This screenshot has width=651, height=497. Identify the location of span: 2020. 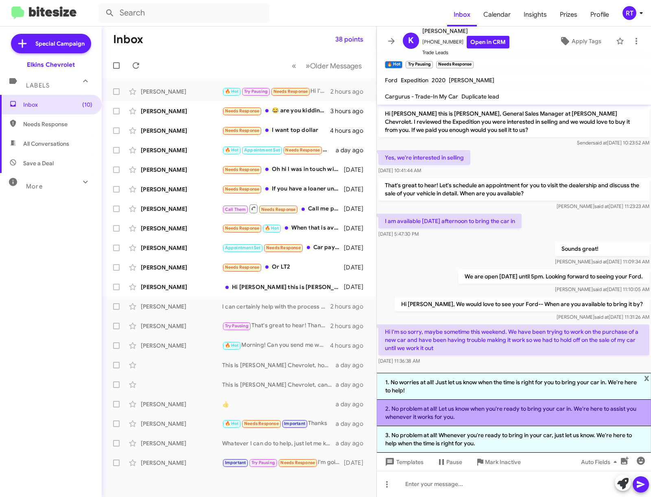
(439, 80).